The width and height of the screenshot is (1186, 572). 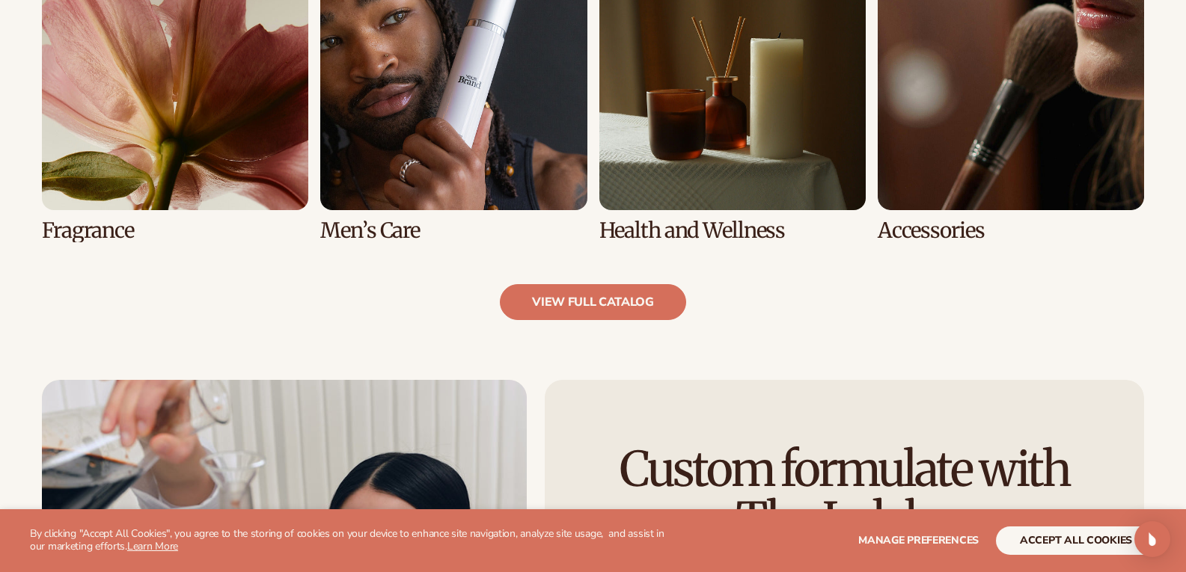 I want to click on p: By clicking "Accept All Cookies", you agree to the storing of cookies on your device to enhance s..., so click(x=348, y=541).